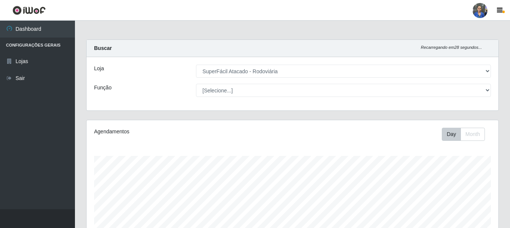 The width and height of the screenshot is (510, 228). What do you see at coordinates (452, 47) in the screenshot?
I see `i: Recarregando em 28 segundos...` at bounding box center [452, 47].